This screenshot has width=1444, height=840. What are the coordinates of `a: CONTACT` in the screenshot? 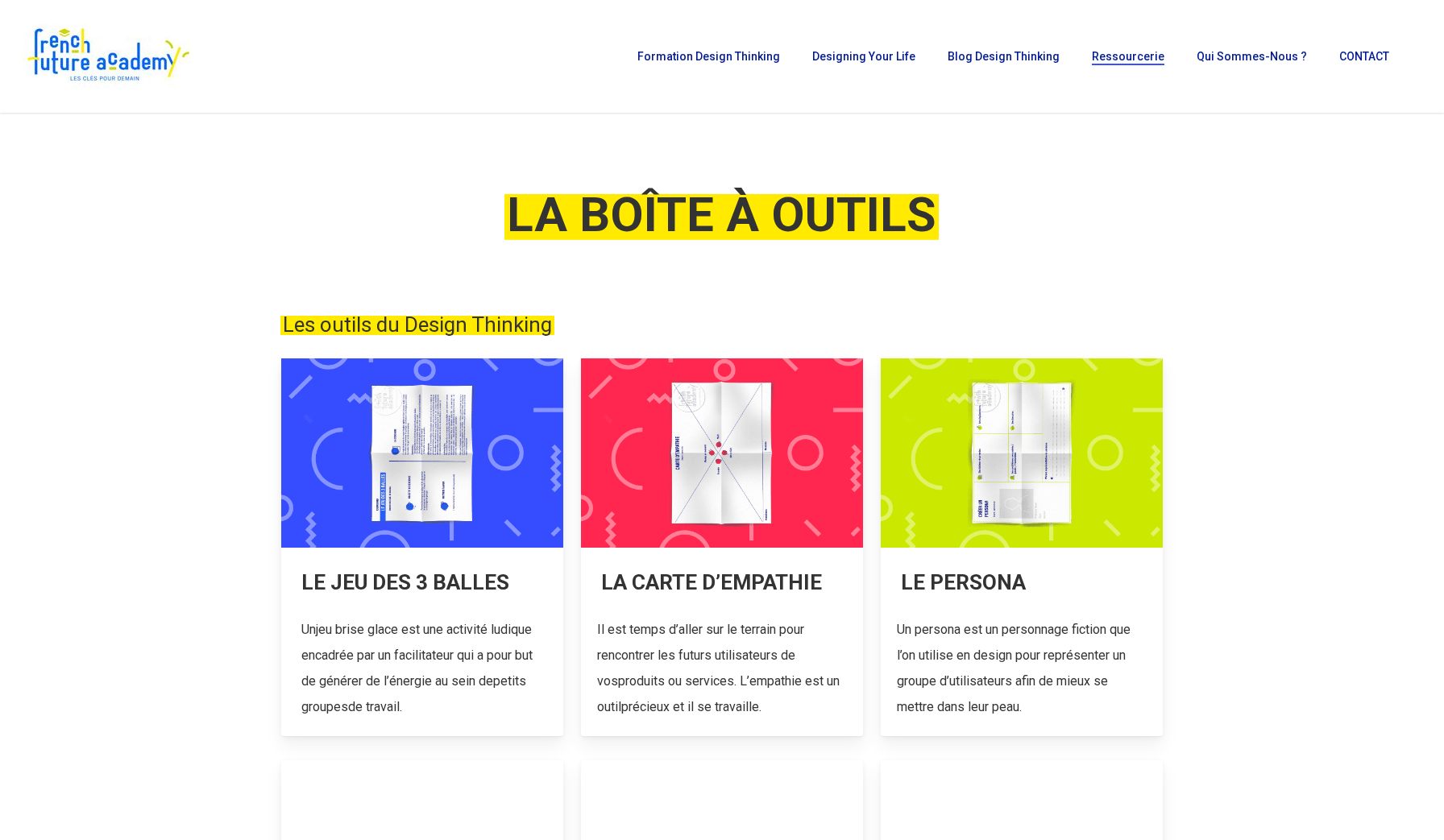 It's located at (1364, 56).